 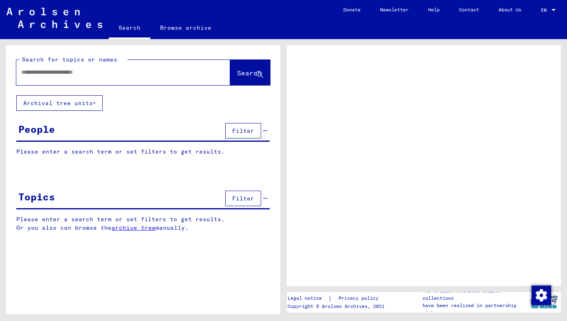 I want to click on img: Change consent, so click(x=542, y=295).